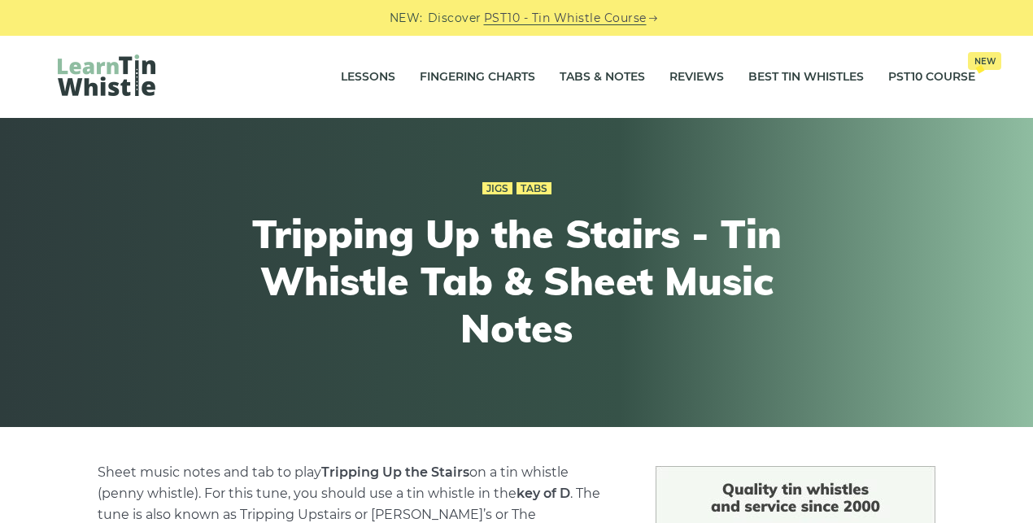  What do you see at coordinates (497, 189) in the screenshot?
I see `a: Jigs` at bounding box center [497, 189].